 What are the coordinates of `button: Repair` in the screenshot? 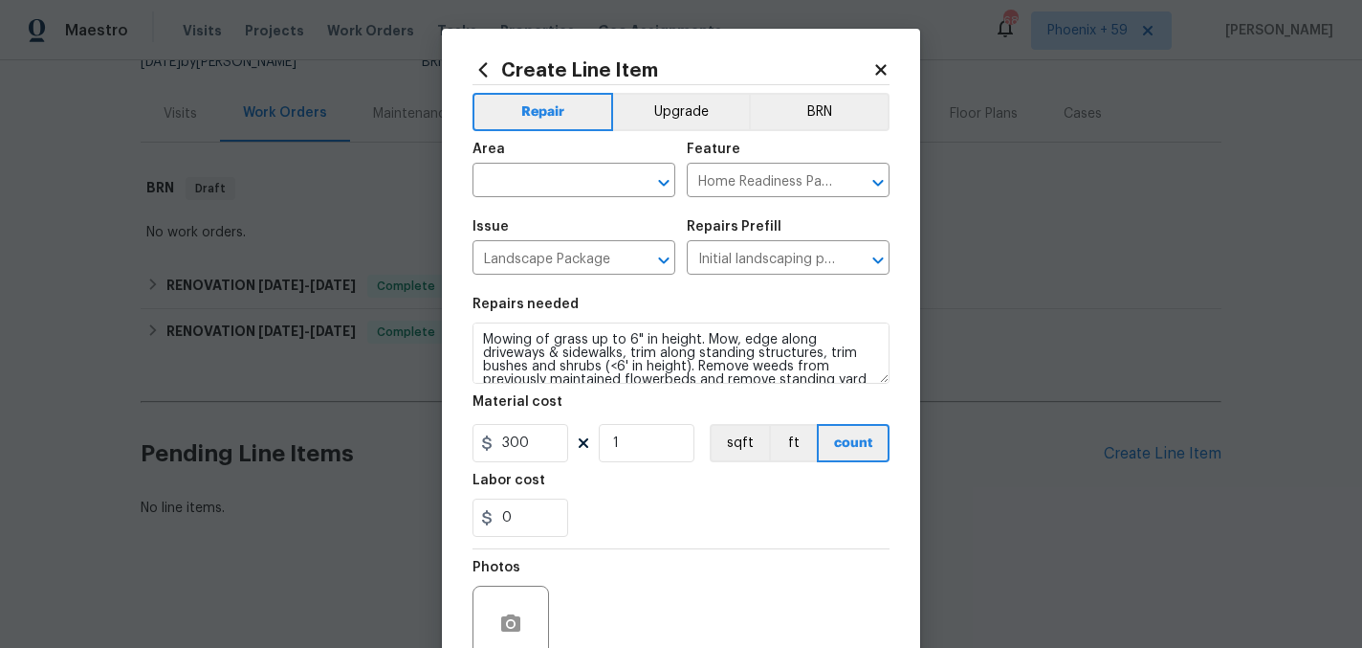 It's located at (542, 112).